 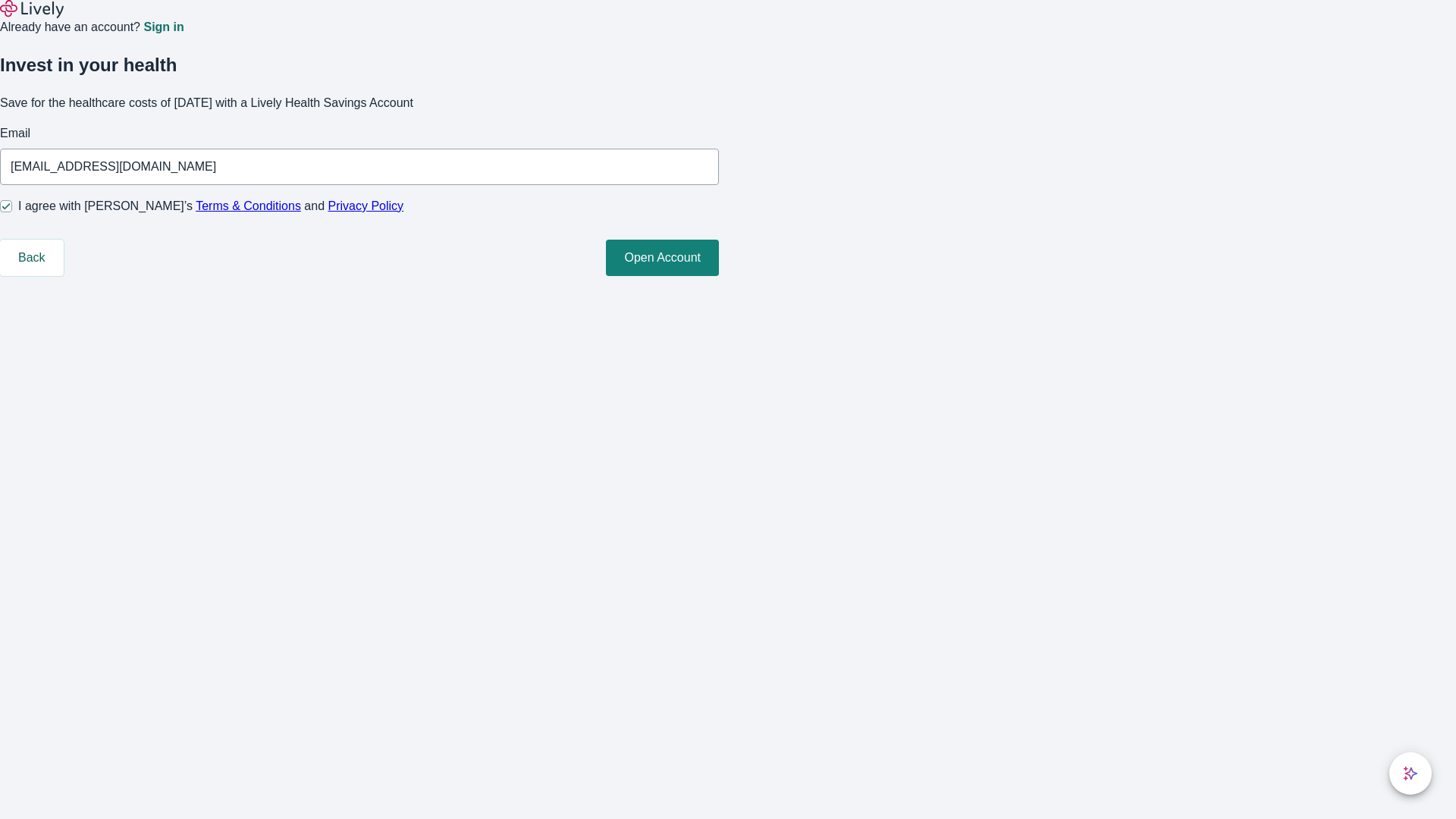 What do you see at coordinates (163, 27) in the screenshot?
I see `a: Sign in` at bounding box center [163, 27].